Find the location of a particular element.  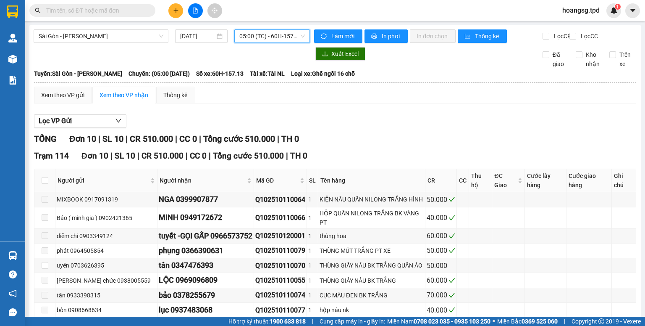

img: logo-vxr is located at coordinates (13, 12).